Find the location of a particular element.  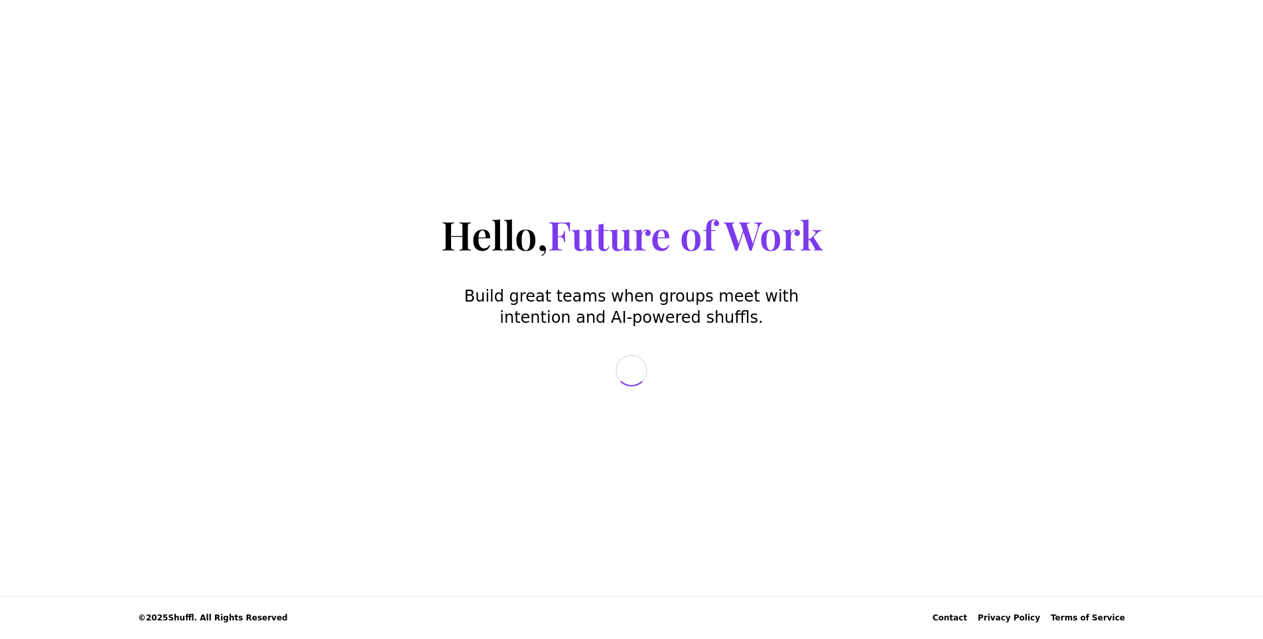

p: Build great teams when groups meet with intention and AI-powered shuffls. is located at coordinates (631, 307).